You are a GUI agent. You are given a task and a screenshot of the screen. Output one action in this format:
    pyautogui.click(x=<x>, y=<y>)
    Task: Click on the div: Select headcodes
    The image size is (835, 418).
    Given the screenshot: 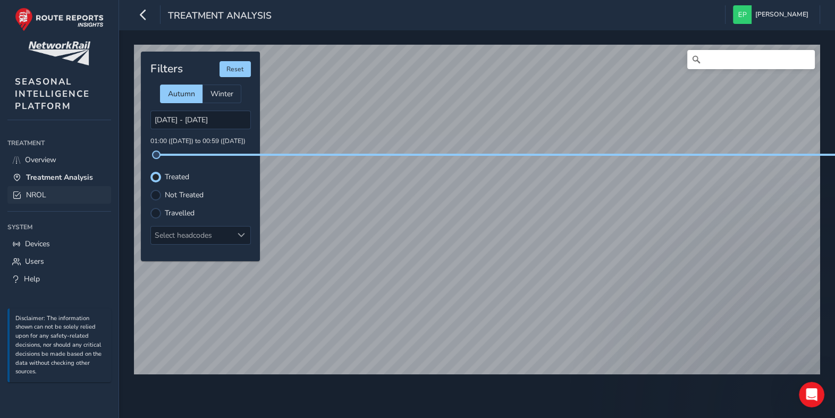 What is the action you would take?
    pyautogui.click(x=192, y=235)
    